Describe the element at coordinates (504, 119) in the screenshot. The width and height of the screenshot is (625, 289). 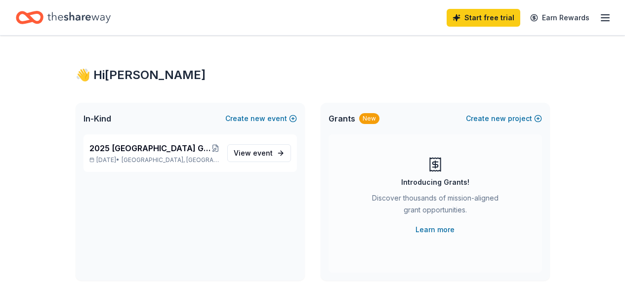
I see `button: Createnewproject` at that location.